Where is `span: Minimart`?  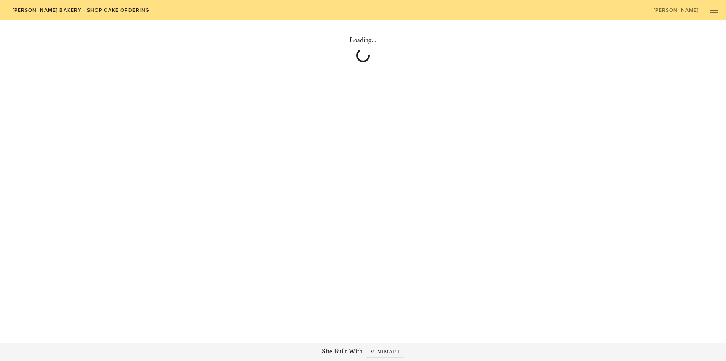
span: Minimart is located at coordinates (385, 352).